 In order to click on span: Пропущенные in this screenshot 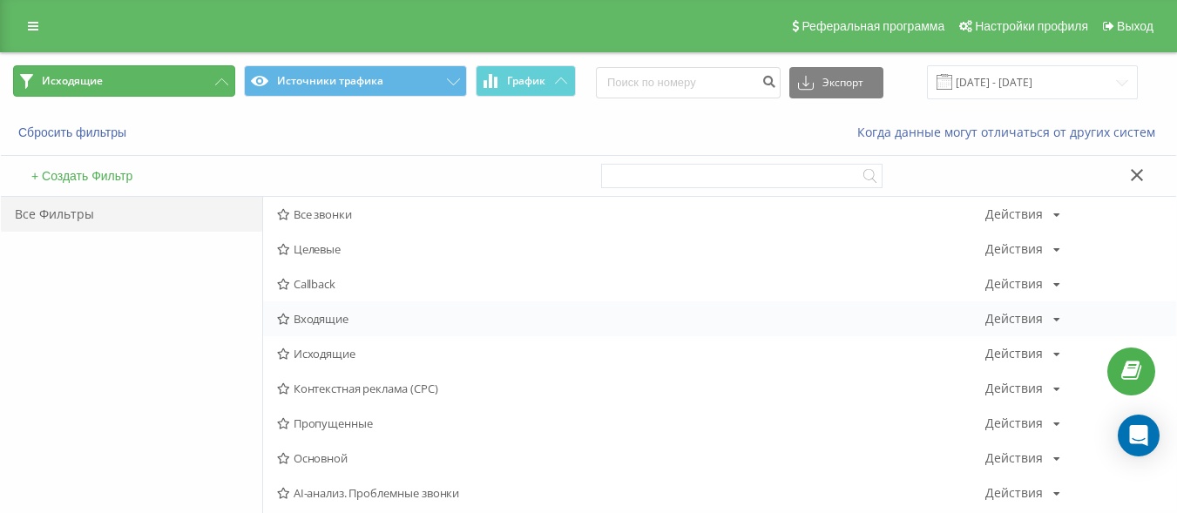, I will do `click(631, 424)`.